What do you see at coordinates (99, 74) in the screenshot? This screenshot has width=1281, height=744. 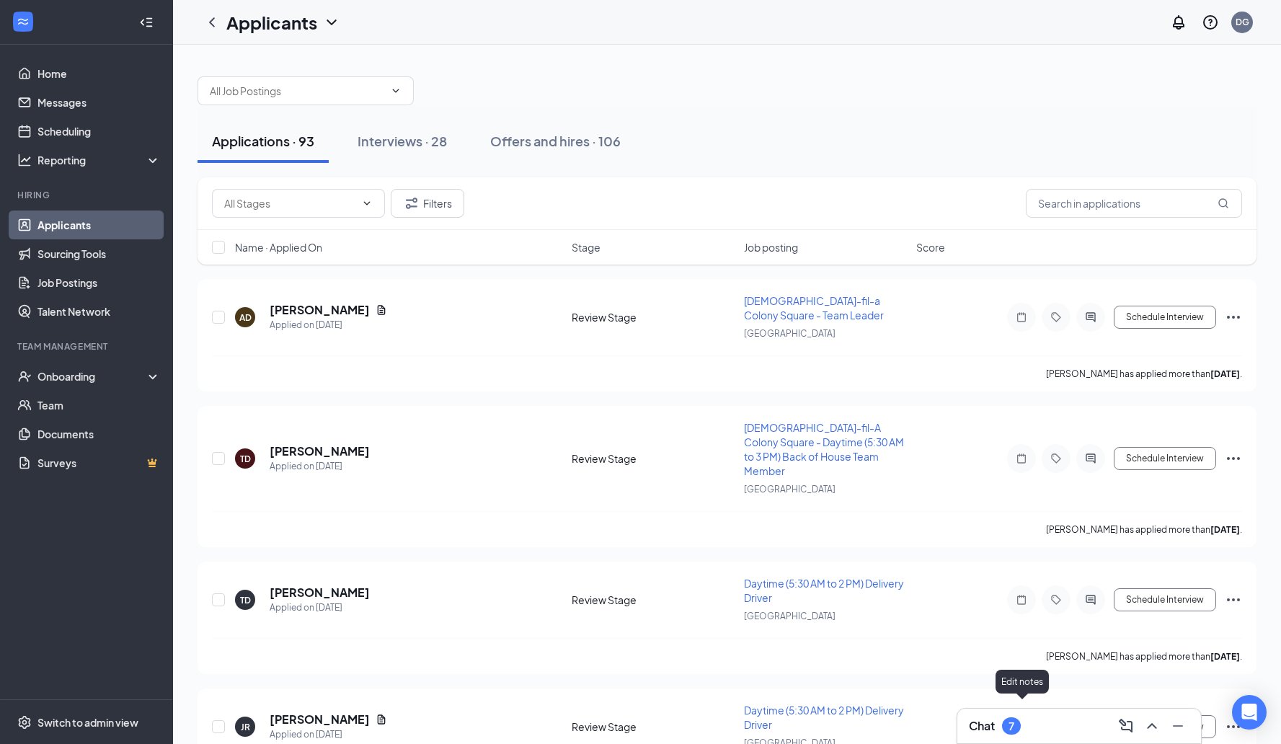 I see `a: Home` at bounding box center [99, 74].